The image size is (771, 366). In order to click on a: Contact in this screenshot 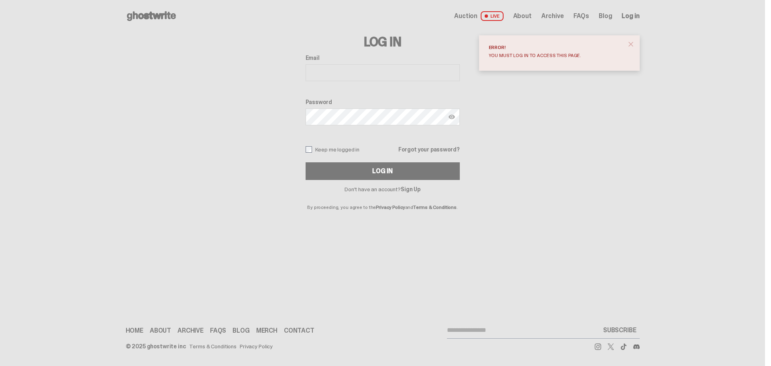, I will do `click(299, 331)`.